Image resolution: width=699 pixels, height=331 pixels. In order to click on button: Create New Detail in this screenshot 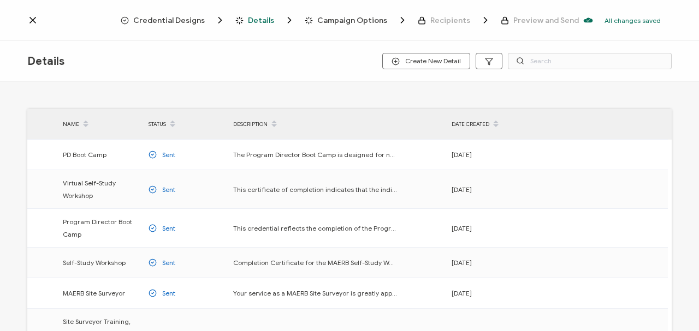, I will do `click(426, 61)`.